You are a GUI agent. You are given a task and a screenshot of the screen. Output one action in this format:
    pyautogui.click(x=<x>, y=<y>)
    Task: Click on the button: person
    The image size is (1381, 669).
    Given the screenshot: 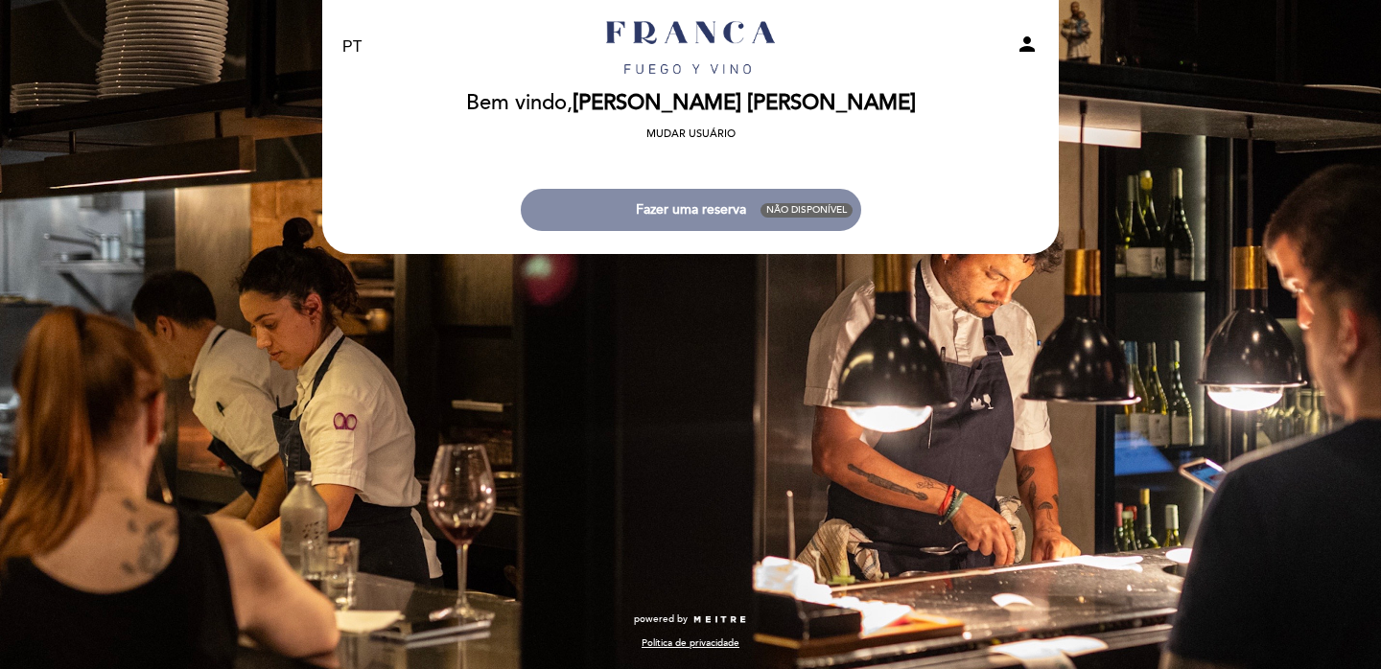 What is the action you would take?
    pyautogui.click(x=1027, y=47)
    